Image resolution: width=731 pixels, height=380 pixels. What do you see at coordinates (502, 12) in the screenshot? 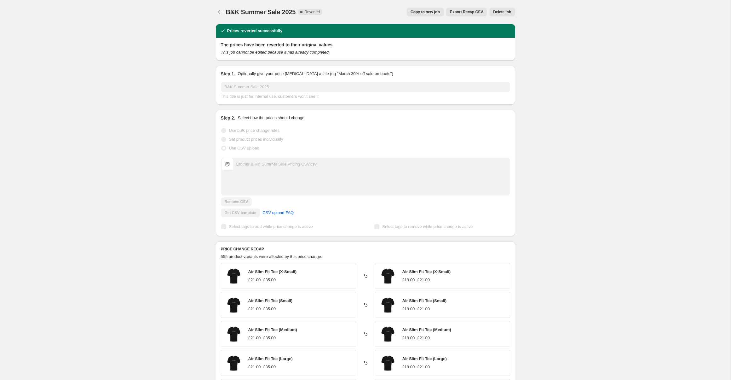
I see `button: Delete job` at bounding box center [502, 12].